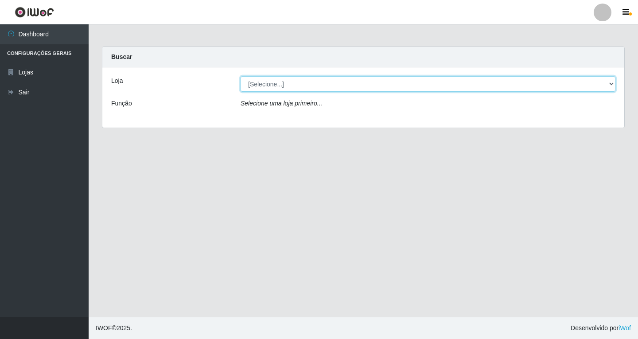  I want to click on span: Desenvolvido por, so click(601, 328).